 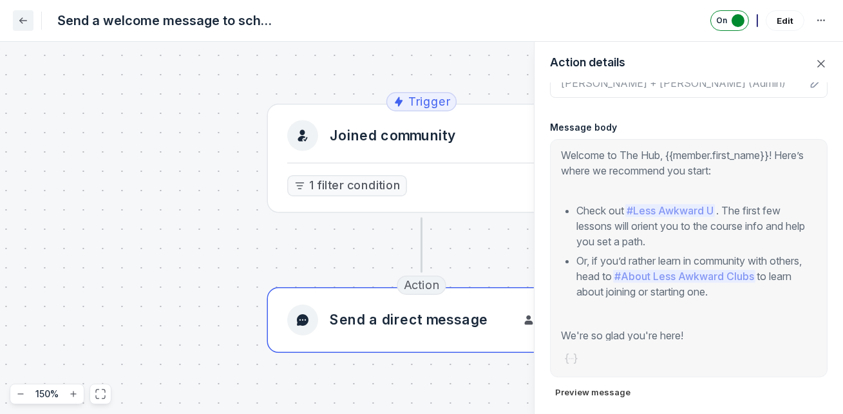 I want to click on span: Action, so click(x=422, y=285).